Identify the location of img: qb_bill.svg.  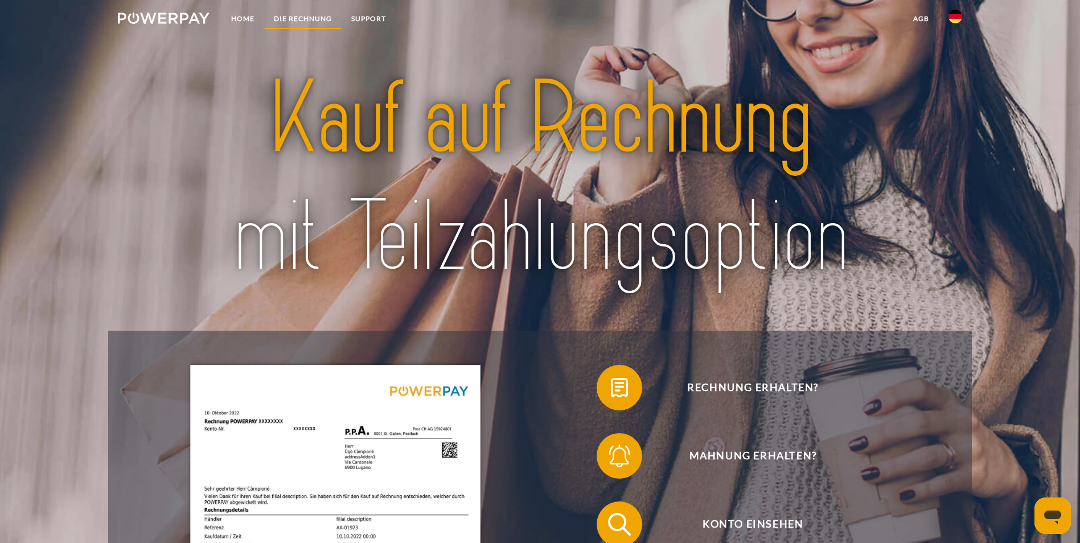
(620, 388).